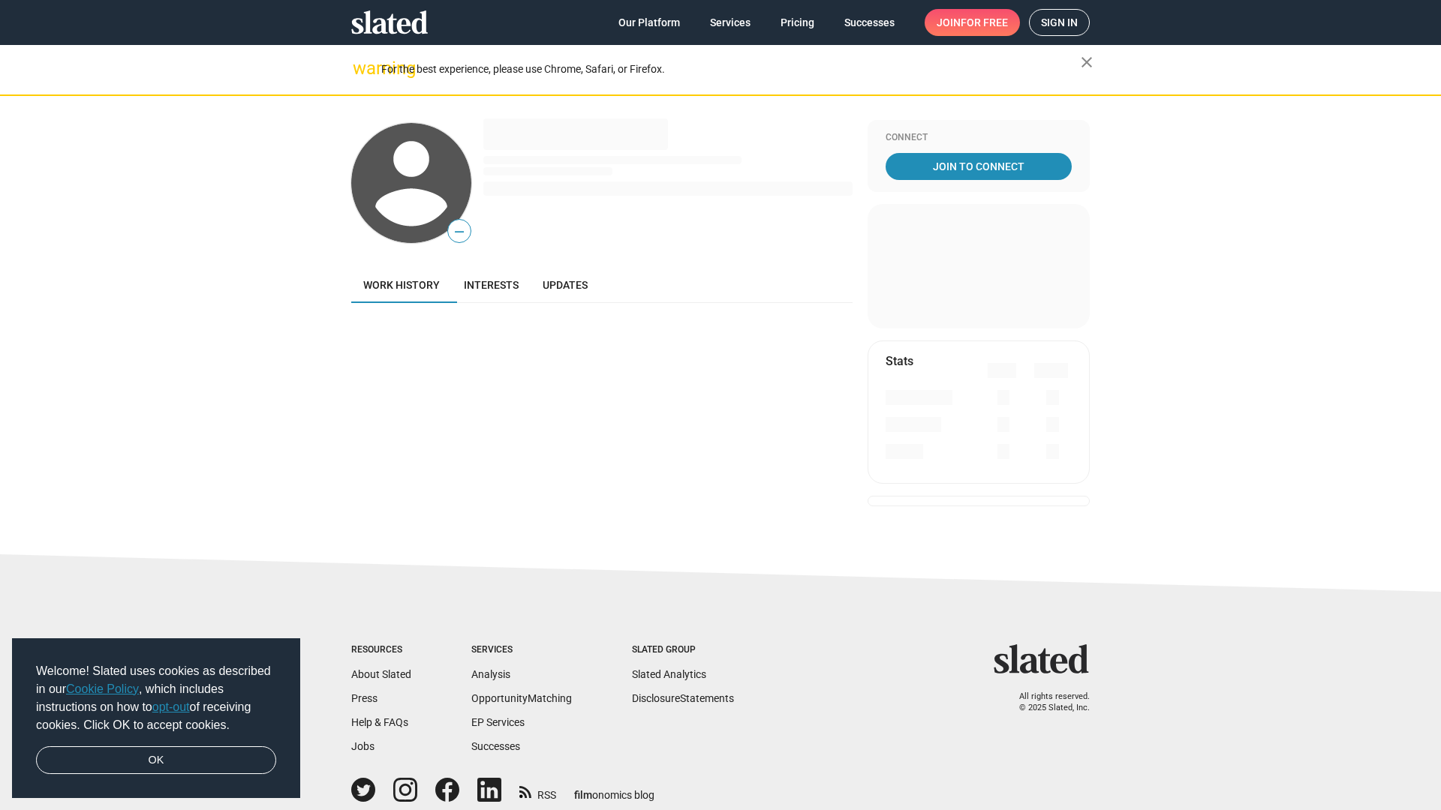 This screenshot has width=1441, height=810. What do you see at coordinates (491, 285) in the screenshot?
I see `a: Interests` at bounding box center [491, 285].